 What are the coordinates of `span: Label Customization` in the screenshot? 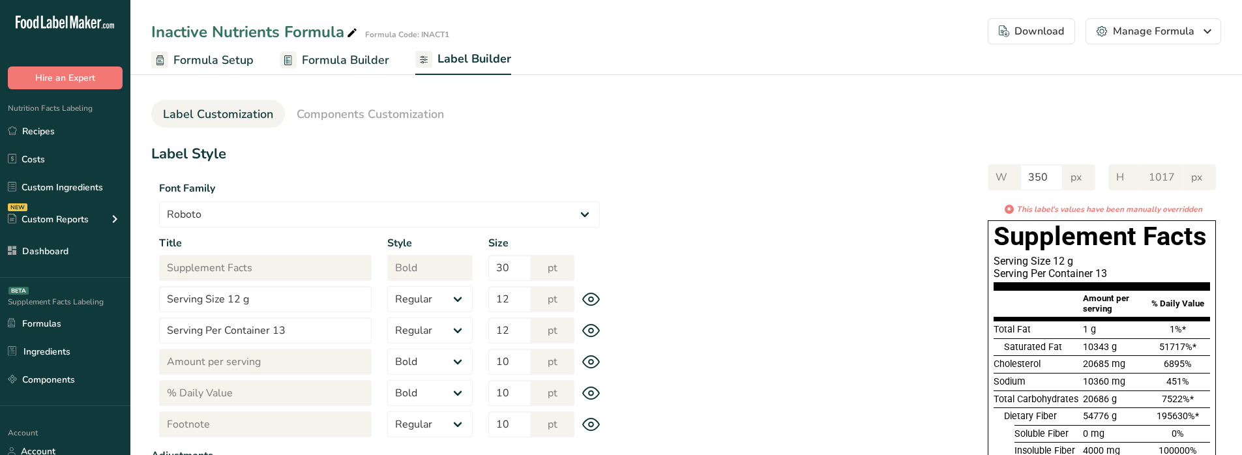 It's located at (218, 114).